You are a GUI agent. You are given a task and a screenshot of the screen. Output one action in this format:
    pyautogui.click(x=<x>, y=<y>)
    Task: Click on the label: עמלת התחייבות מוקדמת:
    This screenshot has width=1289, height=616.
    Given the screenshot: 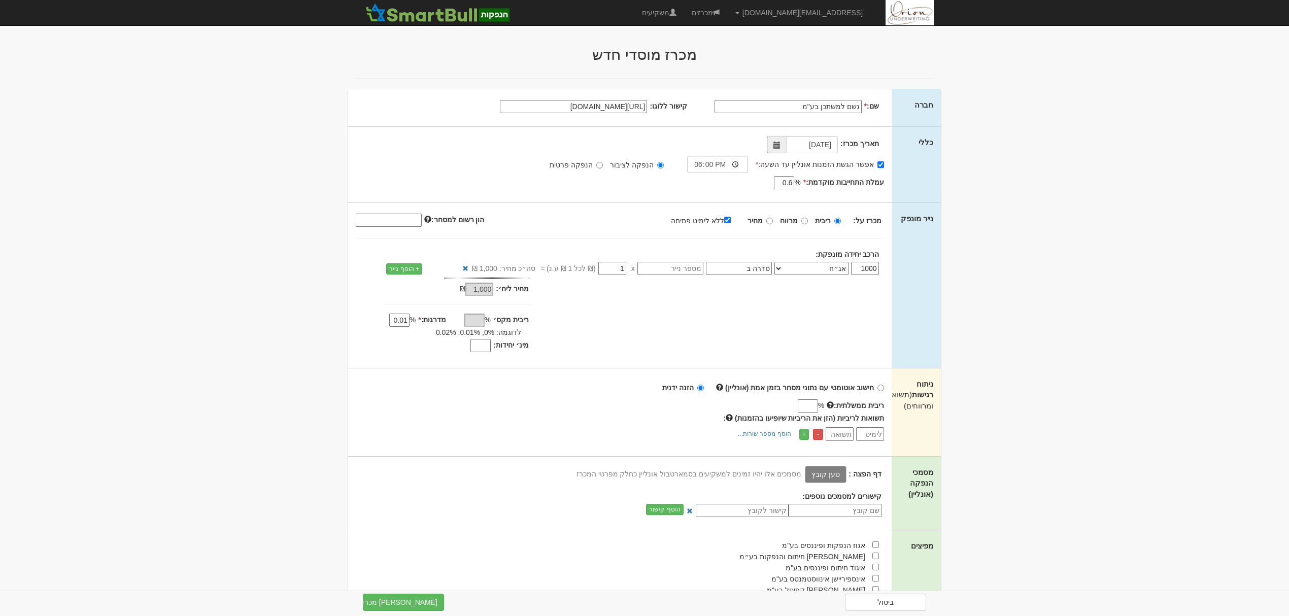 What is the action you would take?
    pyautogui.click(x=843, y=182)
    